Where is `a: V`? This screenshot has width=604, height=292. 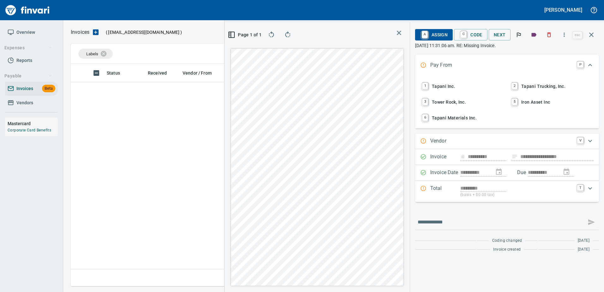
a: V is located at coordinates (581, 140).